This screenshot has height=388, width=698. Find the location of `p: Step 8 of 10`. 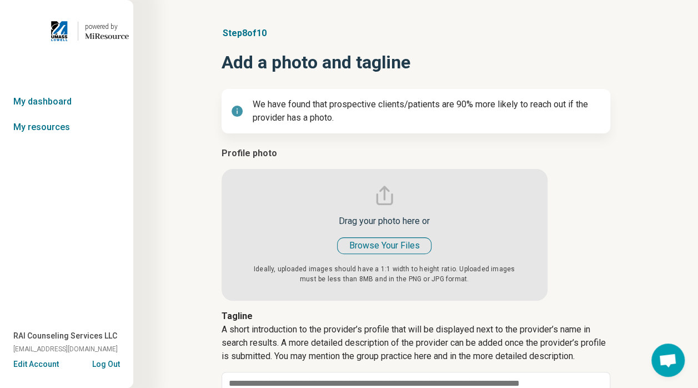

p: Step 8 of 10 is located at coordinates (416, 33).